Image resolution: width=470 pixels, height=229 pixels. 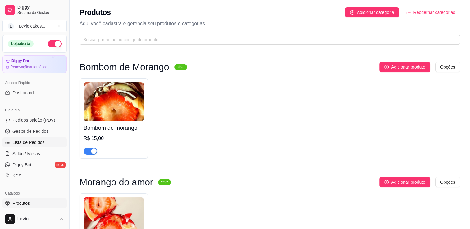 I want to click on a: Salão / Mesas, so click(x=34, y=154).